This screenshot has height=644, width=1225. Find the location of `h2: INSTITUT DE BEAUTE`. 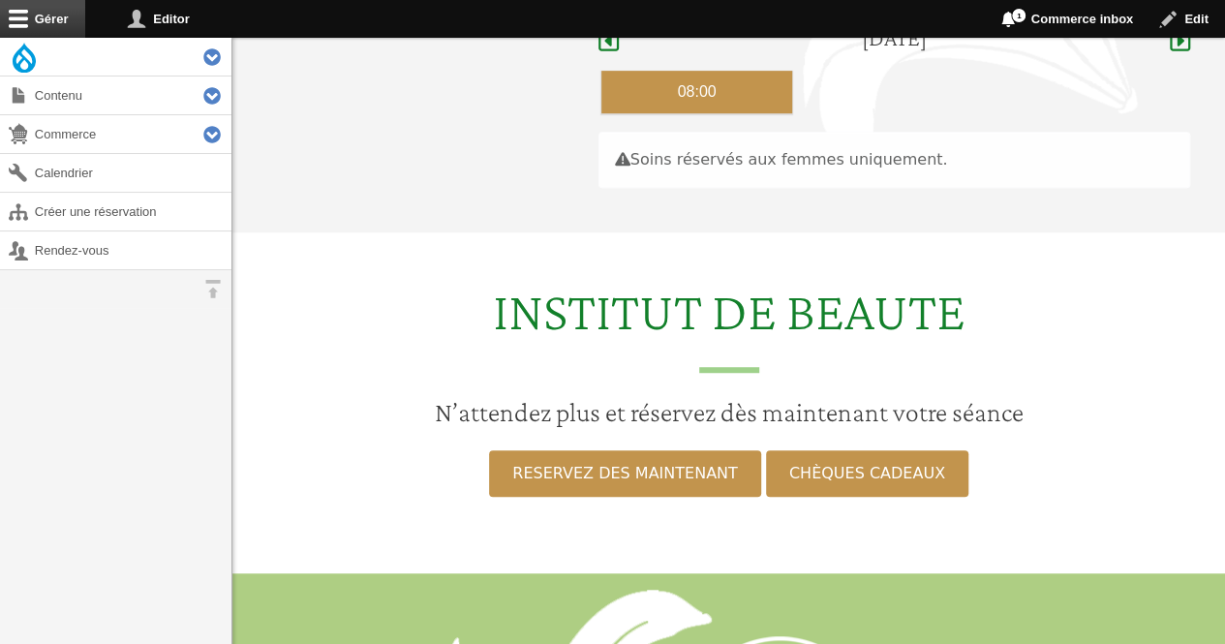

h2: INSTITUT DE BEAUTE is located at coordinates (728, 325).